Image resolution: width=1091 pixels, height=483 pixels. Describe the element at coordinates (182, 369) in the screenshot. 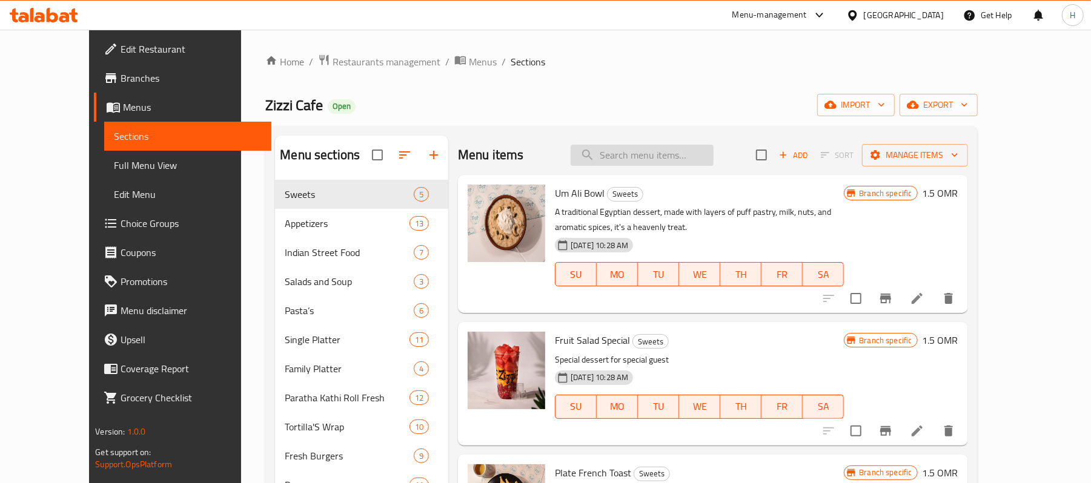

I see `a: Coverage Report` at that location.